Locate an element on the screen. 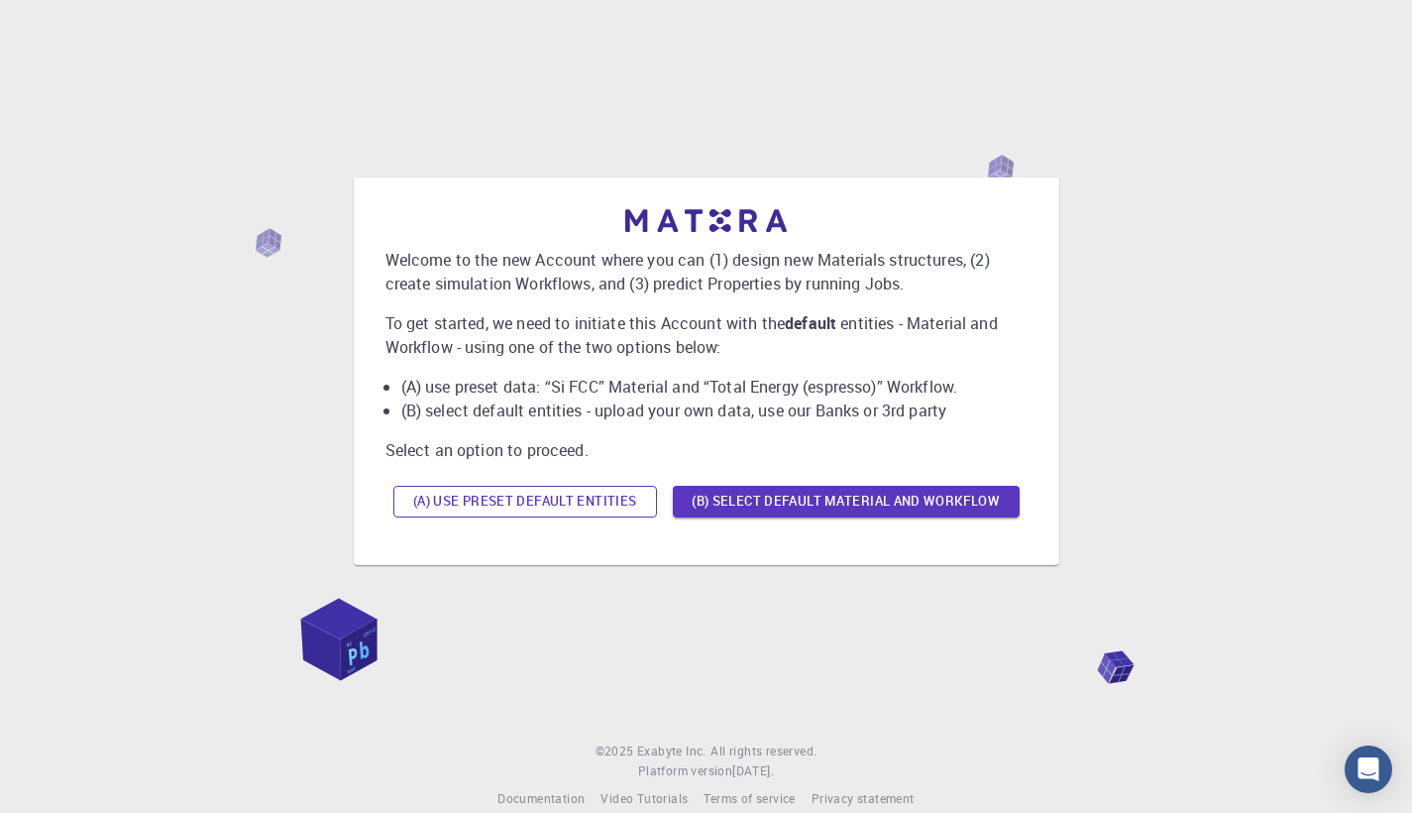 The image size is (1412, 813). div: Open Intercom Messenger is located at coordinates (1369, 769).